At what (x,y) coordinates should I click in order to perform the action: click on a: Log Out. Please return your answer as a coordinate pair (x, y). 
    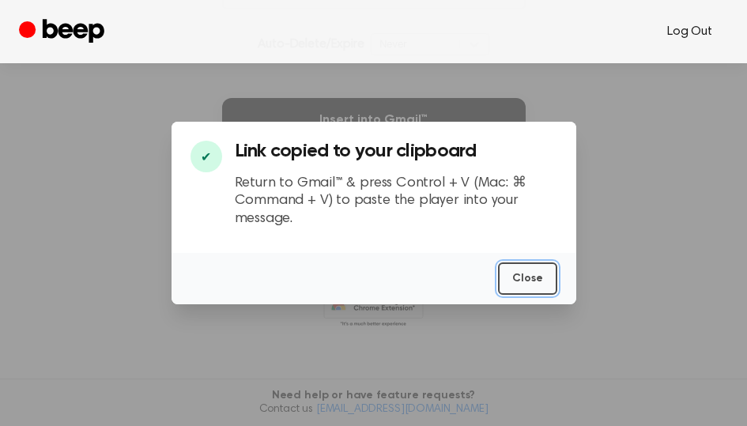
    Looking at the image, I should click on (690, 32).